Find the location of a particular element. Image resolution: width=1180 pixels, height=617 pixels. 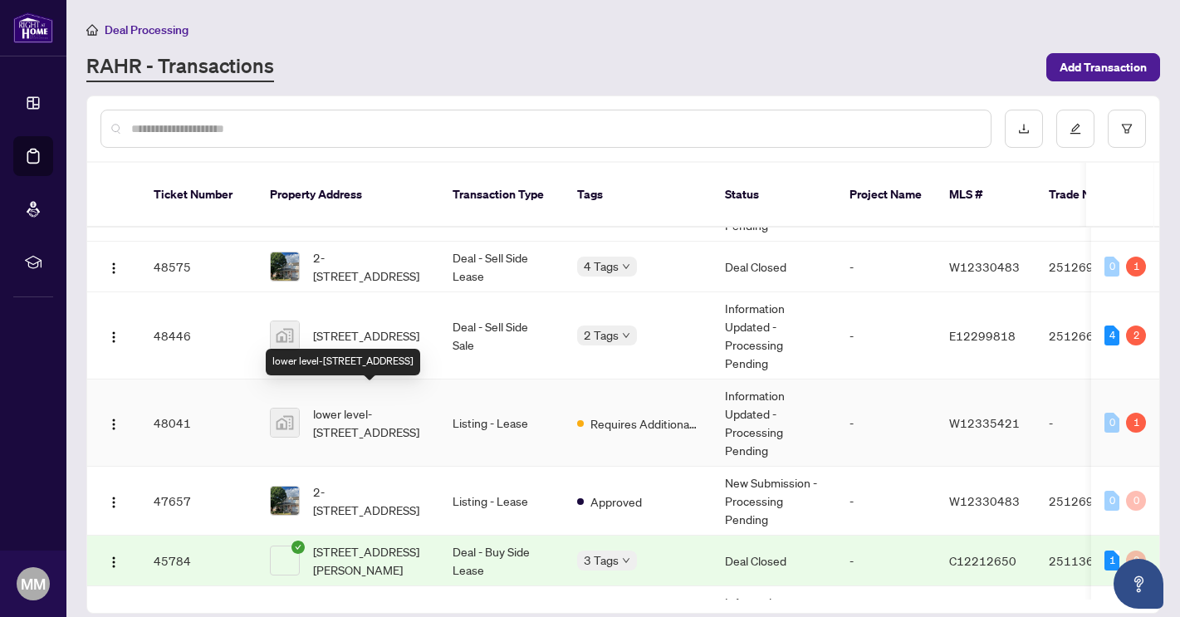

span: C12212650 is located at coordinates (982, 561).